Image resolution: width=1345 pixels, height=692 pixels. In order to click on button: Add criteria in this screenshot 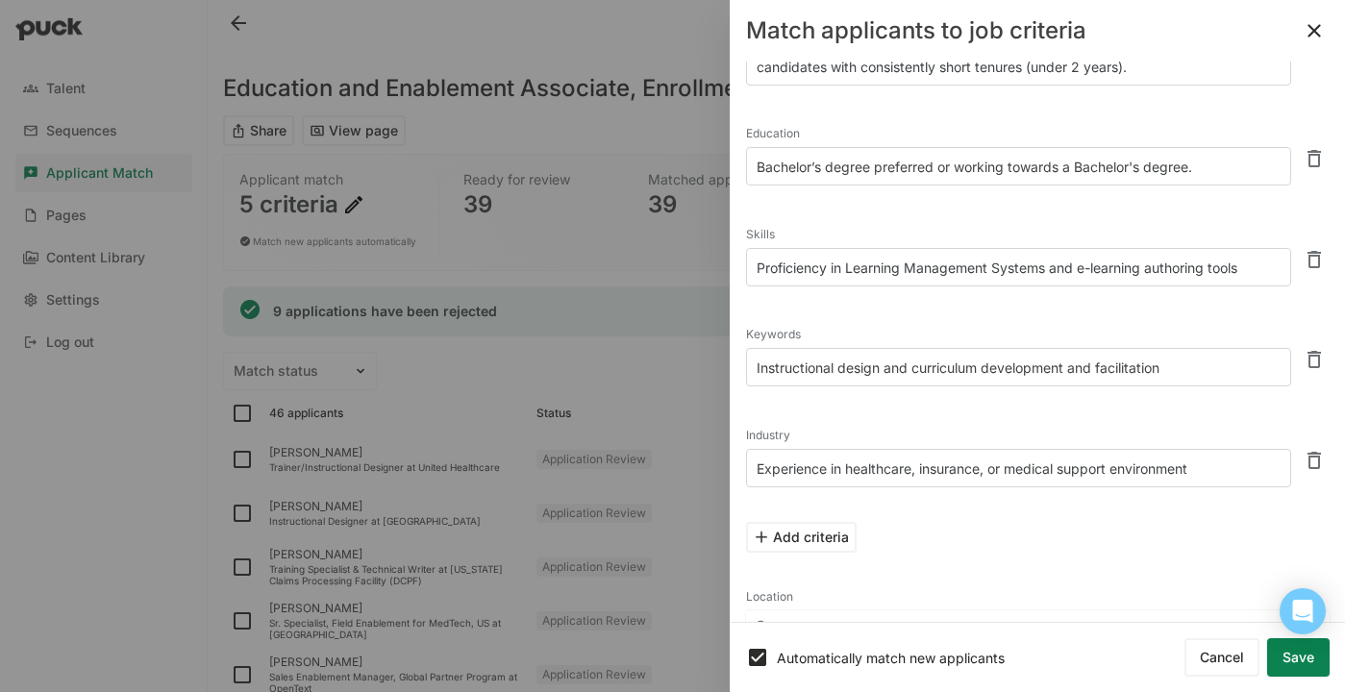, I will do `click(801, 537)`.